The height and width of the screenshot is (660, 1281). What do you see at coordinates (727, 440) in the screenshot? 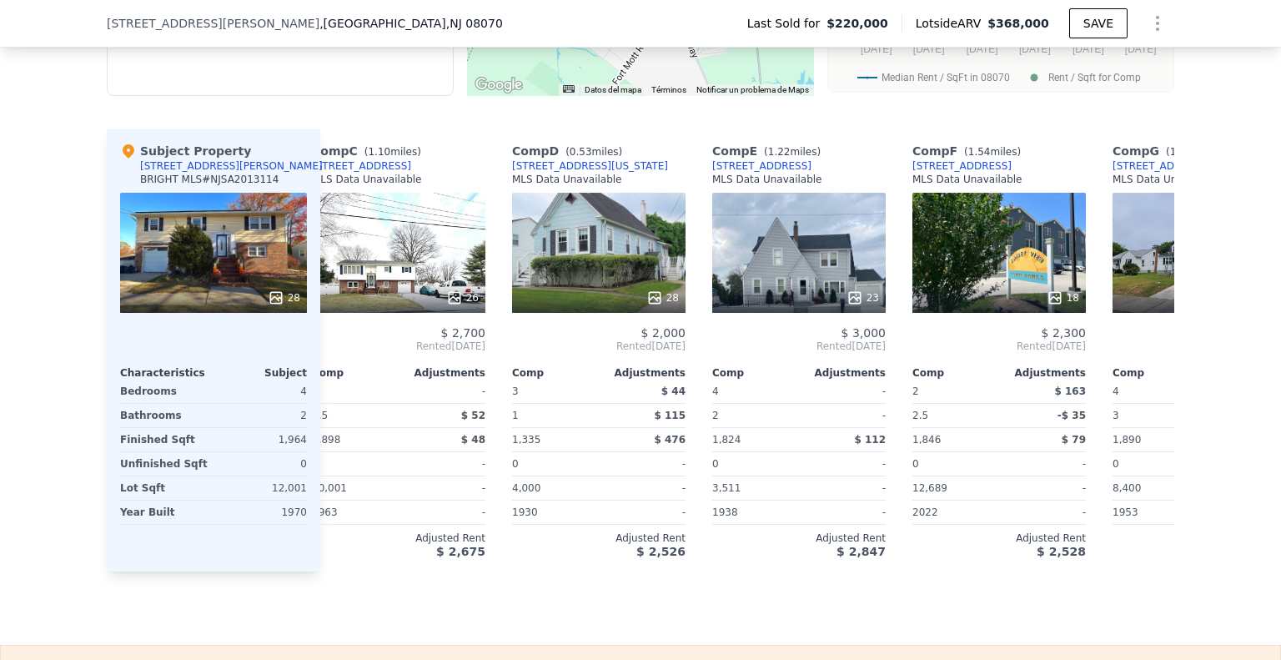
I see `span: 1,824` at bounding box center [727, 440].